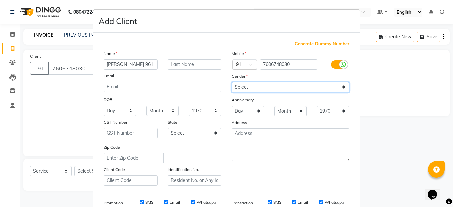 Image resolution: width=453 pixels, height=207 pixels. What do you see at coordinates (288, 64) in the screenshot?
I see `input: Mobile` at bounding box center [288, 64].